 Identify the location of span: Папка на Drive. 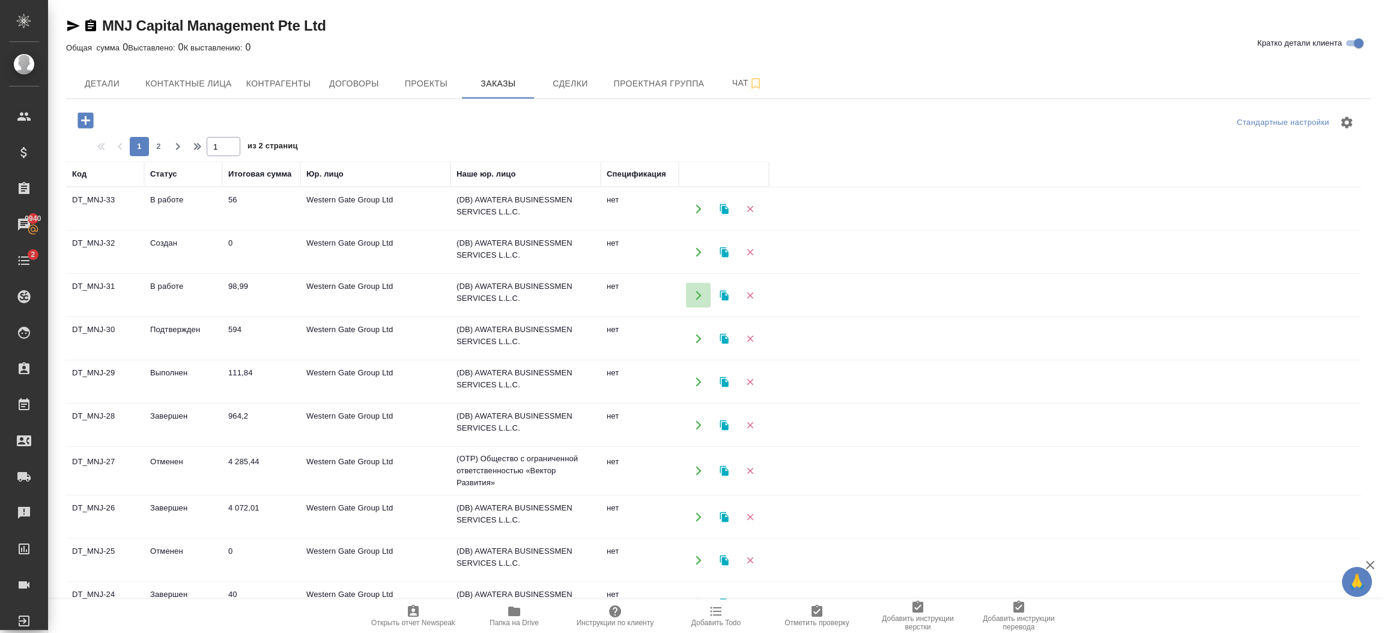
(514, 623).